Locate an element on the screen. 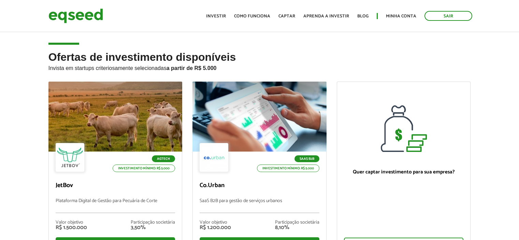 The width and height of the screenshot is (519, 240). a: Blog is located at coordinates (363, 16).